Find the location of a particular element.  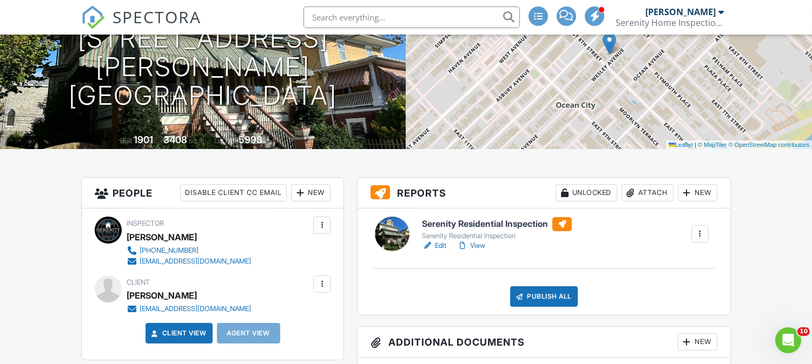

a: Serenity Residential Inspection Serenity Residential Inspection is located at coordinates (496, 229).